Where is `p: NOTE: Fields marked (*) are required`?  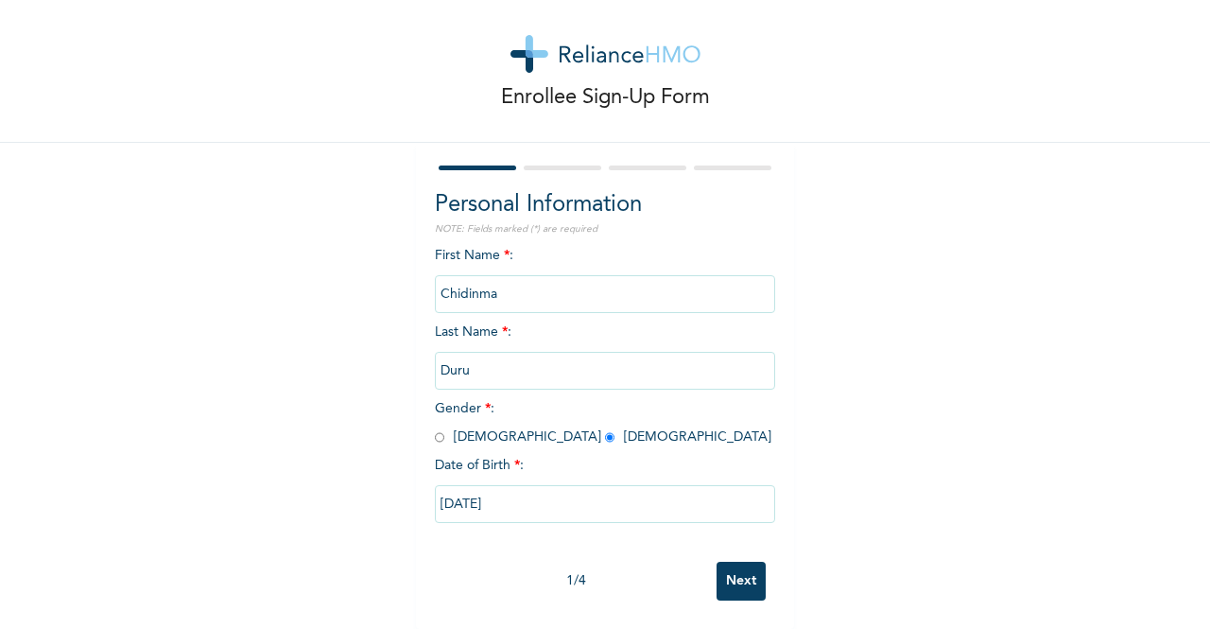 p: NOTE: Fields marked (*) are required is located at coordinates (605, 229).